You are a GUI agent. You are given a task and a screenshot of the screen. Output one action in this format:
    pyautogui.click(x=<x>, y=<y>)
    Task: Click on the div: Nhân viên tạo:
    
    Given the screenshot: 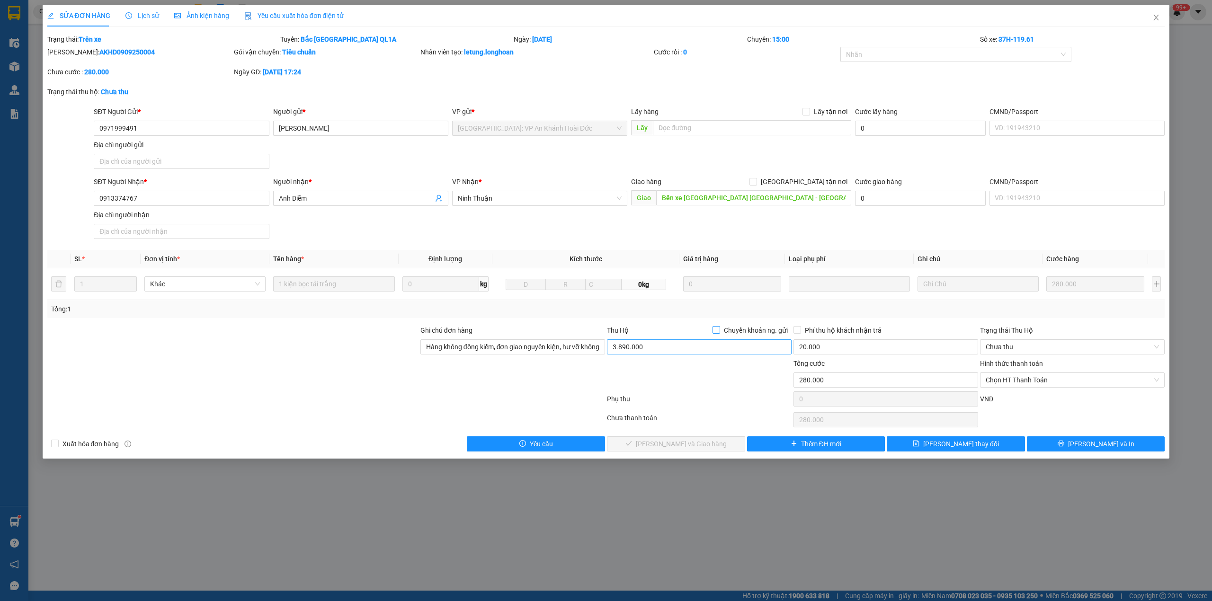 What is the action you would take?
    pyautogui.click(x=536, y=52)
    